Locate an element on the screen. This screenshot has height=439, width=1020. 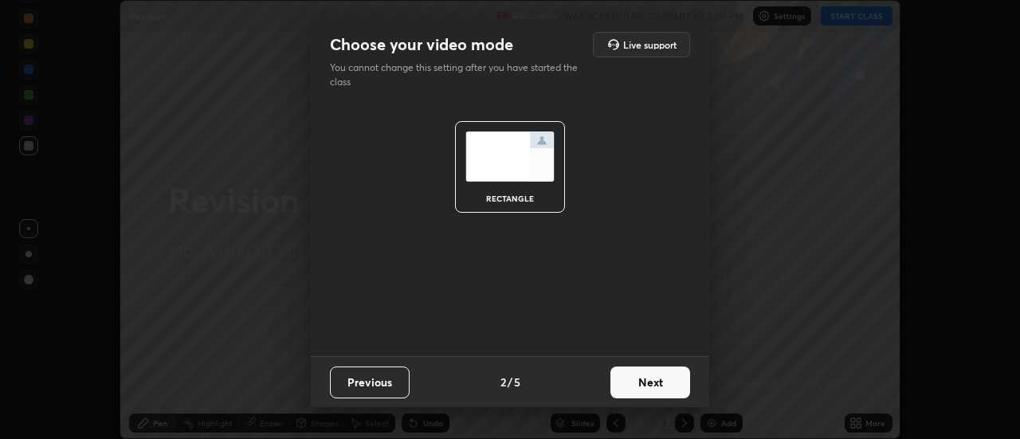
button: Next is located at coordinates (651, 383).